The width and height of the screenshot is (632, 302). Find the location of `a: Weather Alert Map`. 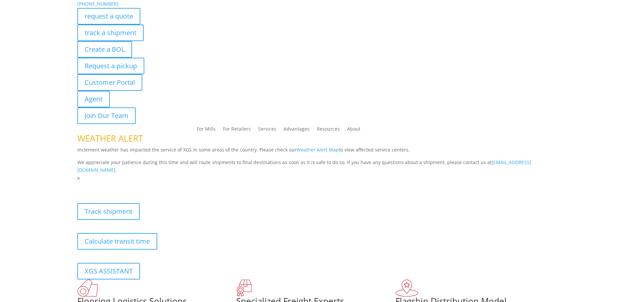

a: Weather Alert Map is located at coordinates (318, 150).